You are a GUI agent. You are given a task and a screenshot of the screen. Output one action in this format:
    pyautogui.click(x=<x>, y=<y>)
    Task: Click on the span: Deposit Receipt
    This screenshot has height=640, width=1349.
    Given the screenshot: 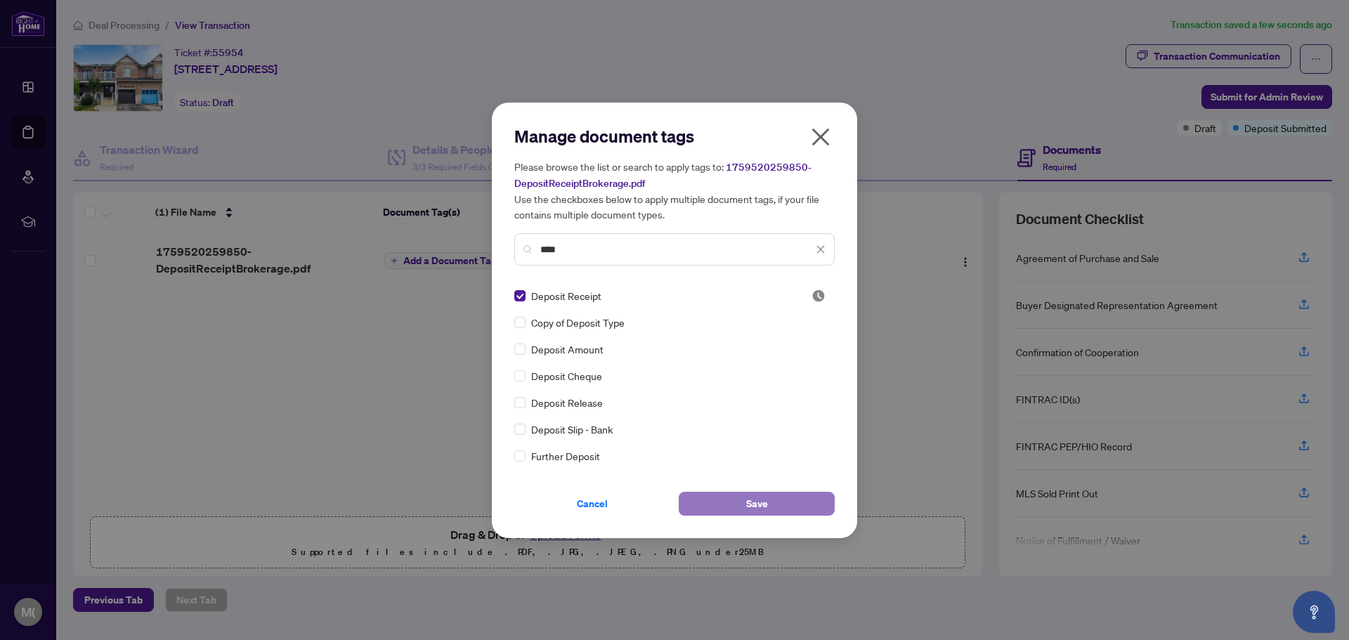 What is the action you would take?
    pyautogui.click(x=566, y=296)
    